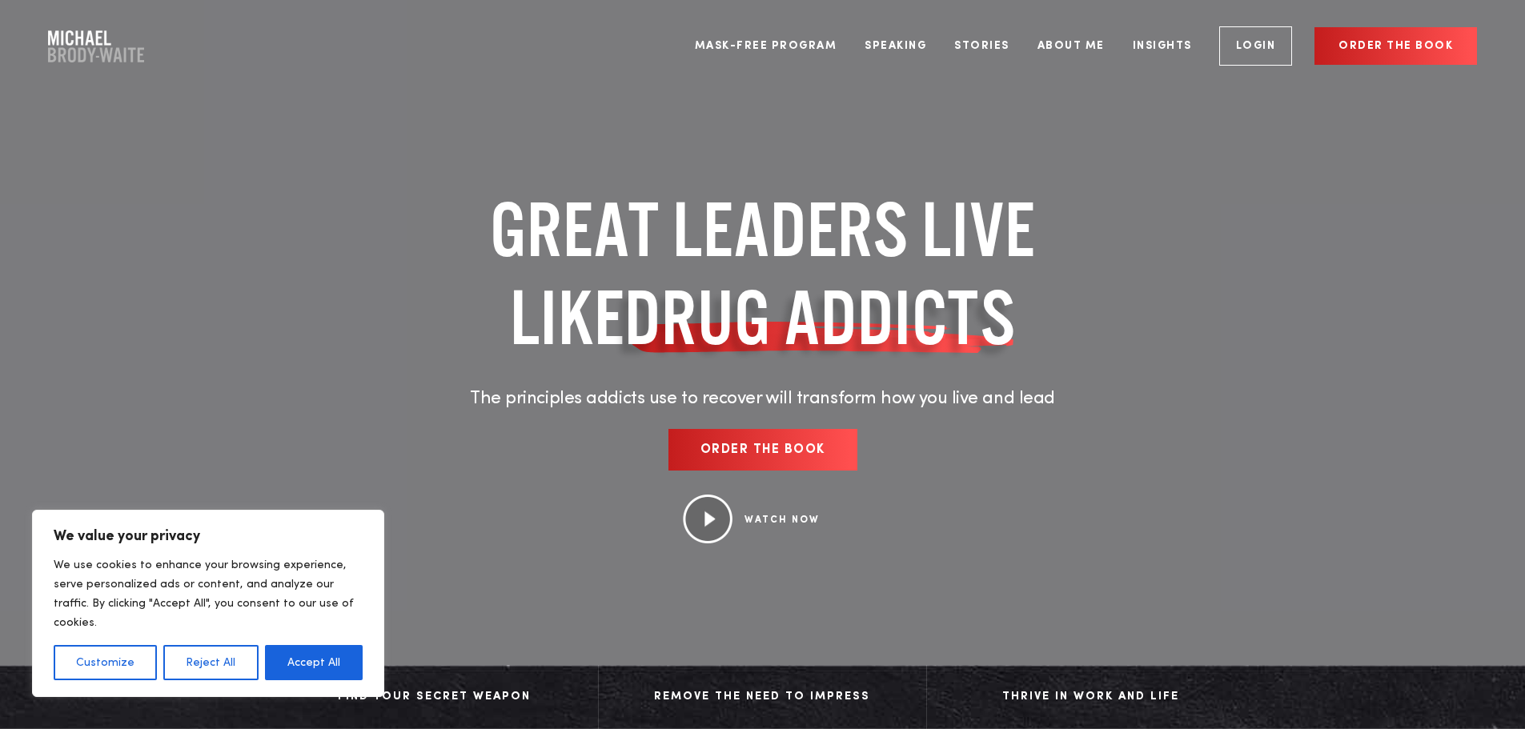 The width and height of the screenshot is (1525, 729). Describe the element at coordinates (762, 697) in the screenshot. I see `div: Remove The Need to Impress` at that location.